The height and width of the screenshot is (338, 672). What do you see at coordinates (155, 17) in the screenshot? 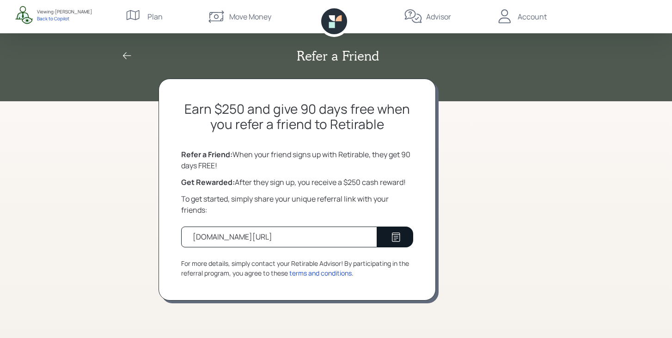
I see `div: Plan` at bounding box center [155, 17].